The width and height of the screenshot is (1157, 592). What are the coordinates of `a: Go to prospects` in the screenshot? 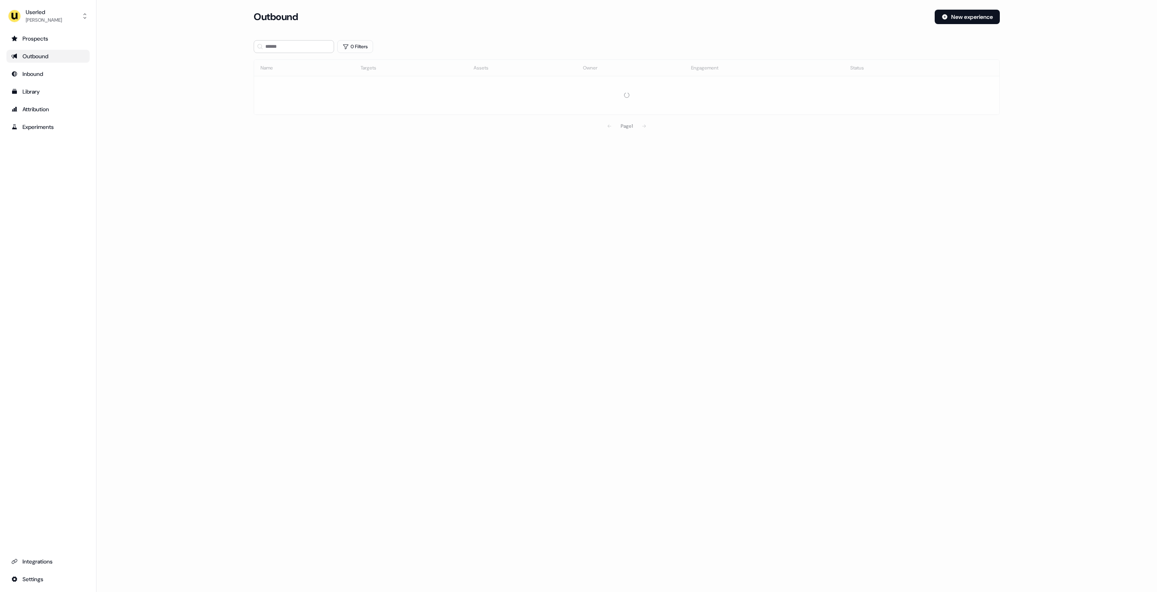 It's located at (48, 39).